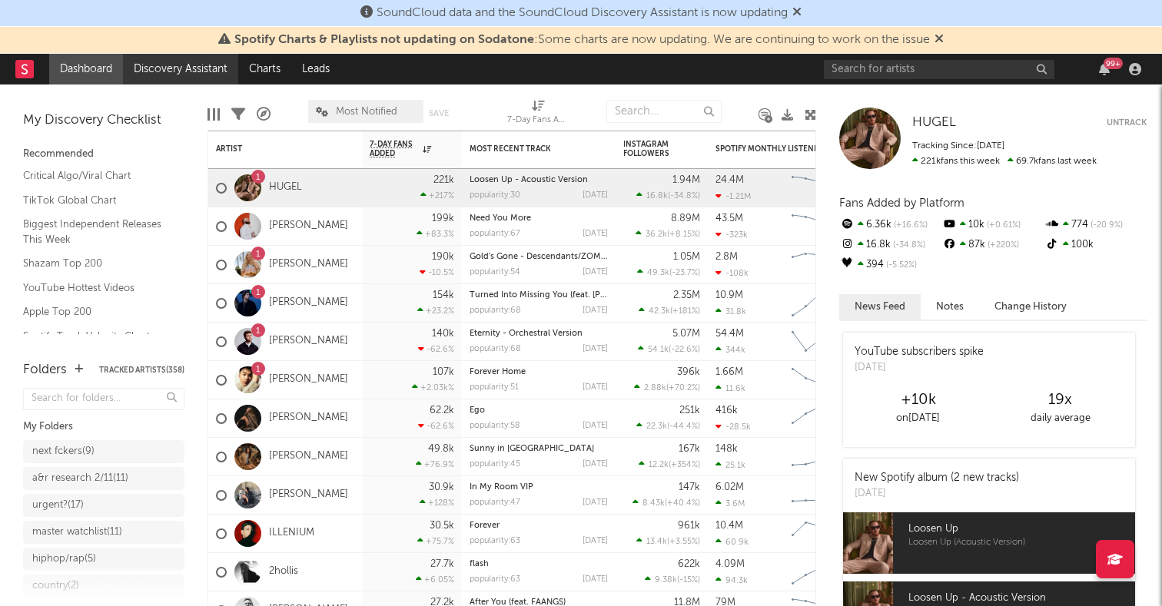 This screenshot has height=606, width=1162. What do you see at coordinates (688, 564) in the screenshot?
I see `div: 622k` at bounding box center [688, 564].